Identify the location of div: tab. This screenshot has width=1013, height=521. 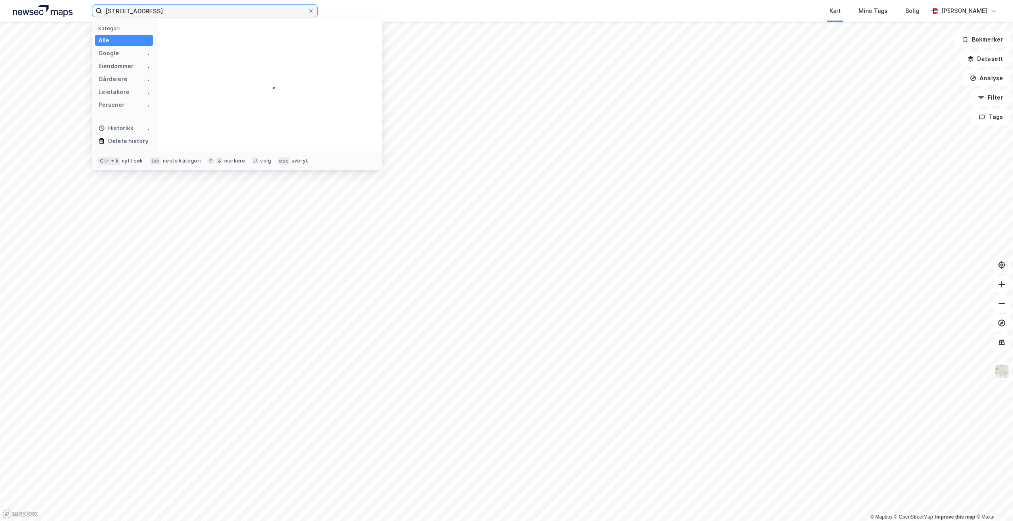
(156, 161).